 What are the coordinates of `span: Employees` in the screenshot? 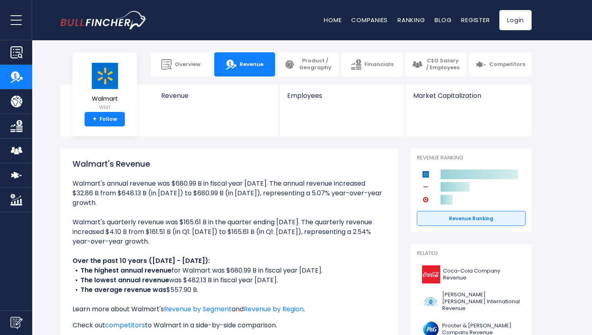 It's located at (342, 95).